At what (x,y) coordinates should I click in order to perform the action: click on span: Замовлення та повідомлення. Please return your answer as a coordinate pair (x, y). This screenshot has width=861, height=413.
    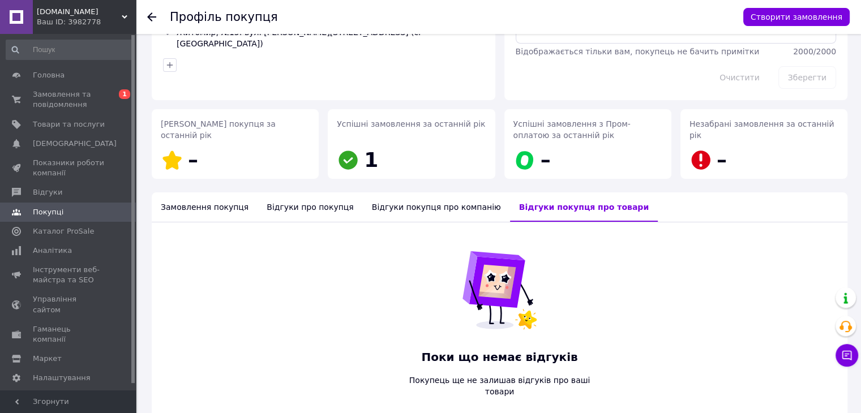
    Looking at the image, I should click on (68, 100).